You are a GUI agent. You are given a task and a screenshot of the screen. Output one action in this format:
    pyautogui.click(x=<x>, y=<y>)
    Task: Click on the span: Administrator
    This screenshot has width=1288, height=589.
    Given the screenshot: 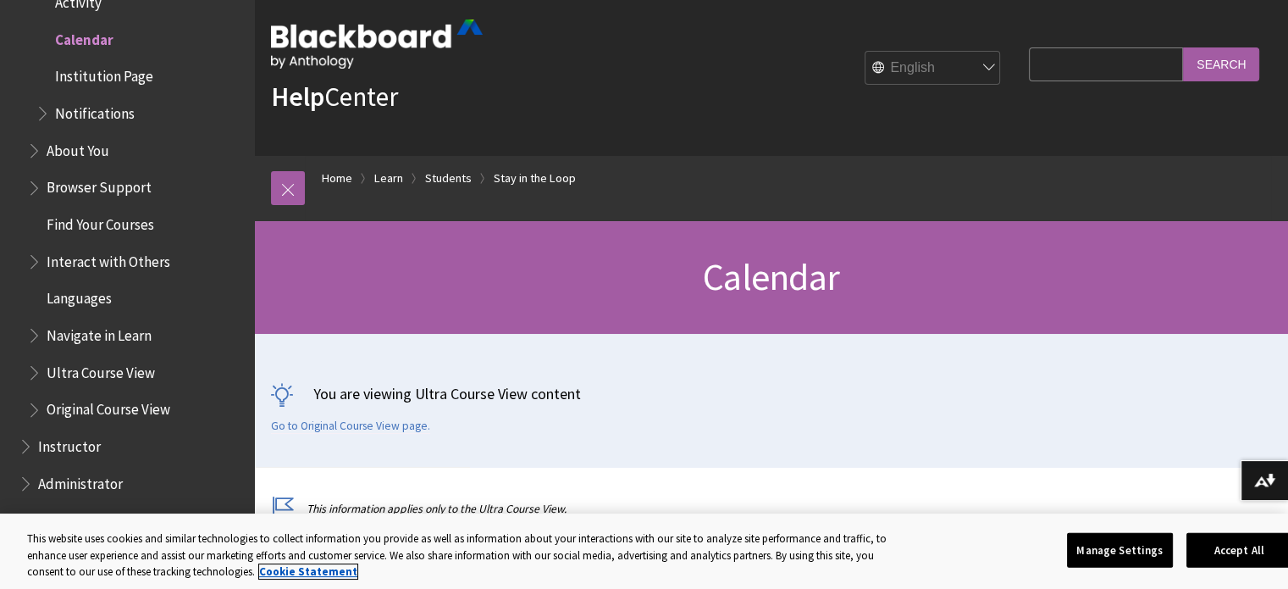 What is the action you would take?
    pyautogui.click(x=80, y=480)
    